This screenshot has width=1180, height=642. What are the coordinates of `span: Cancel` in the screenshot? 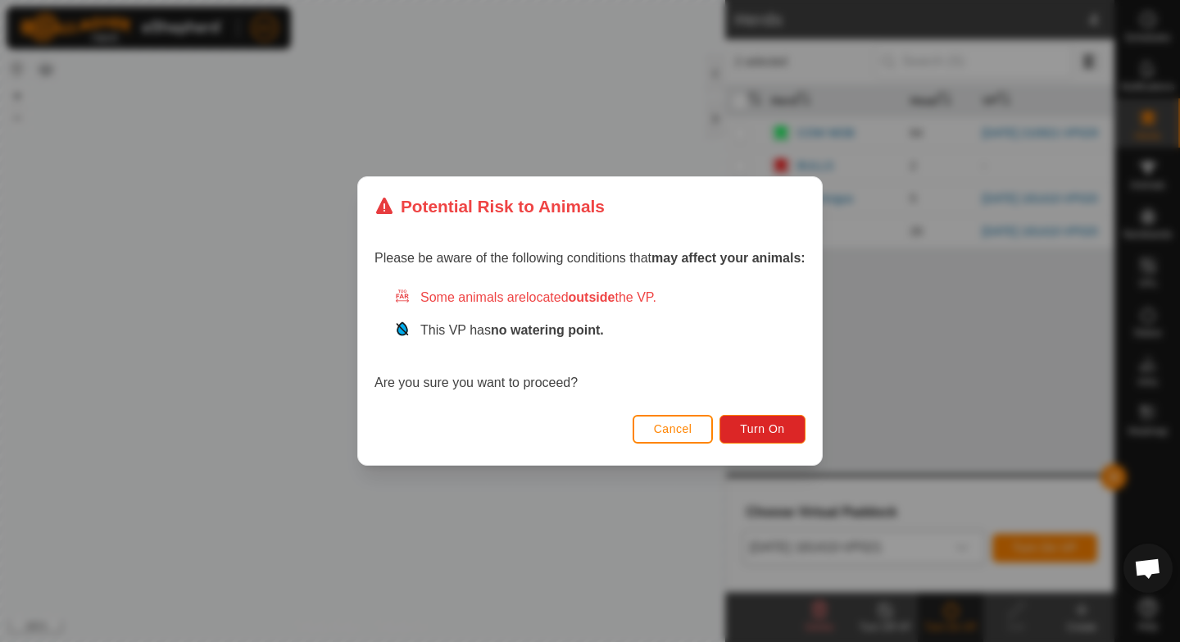 It's located at (673, 429).